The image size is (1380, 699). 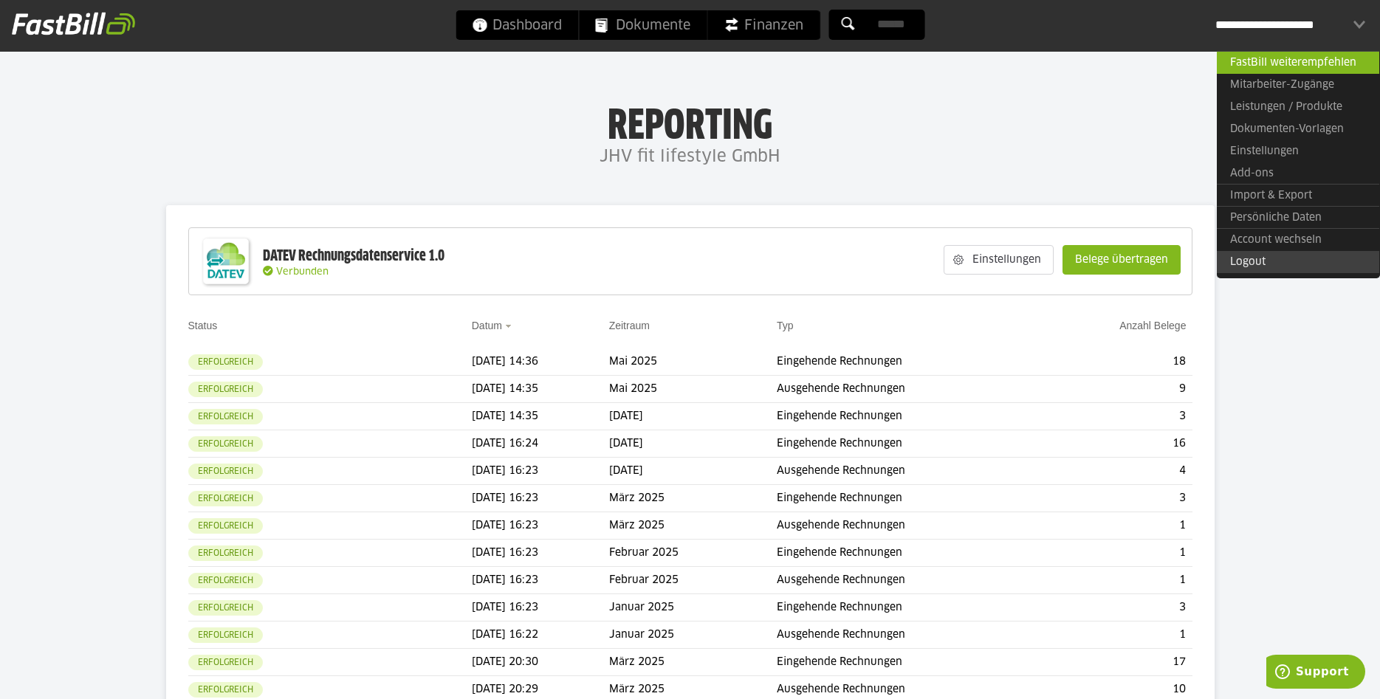 What do you see at coordinates (510, 326) in the screenshot?
I see `img: sort_desc.gif` at bounding box center [510, 326].